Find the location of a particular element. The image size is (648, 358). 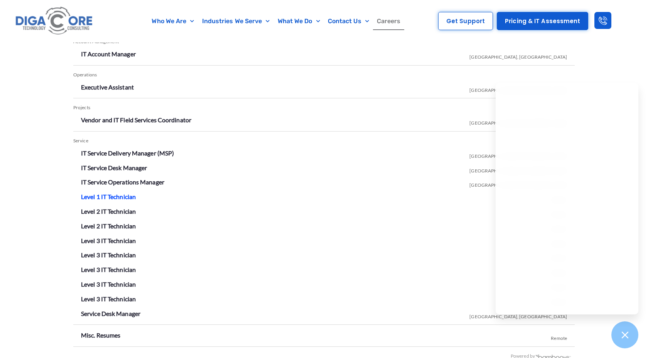

a: Get Support is located at coordinates (465, 21).